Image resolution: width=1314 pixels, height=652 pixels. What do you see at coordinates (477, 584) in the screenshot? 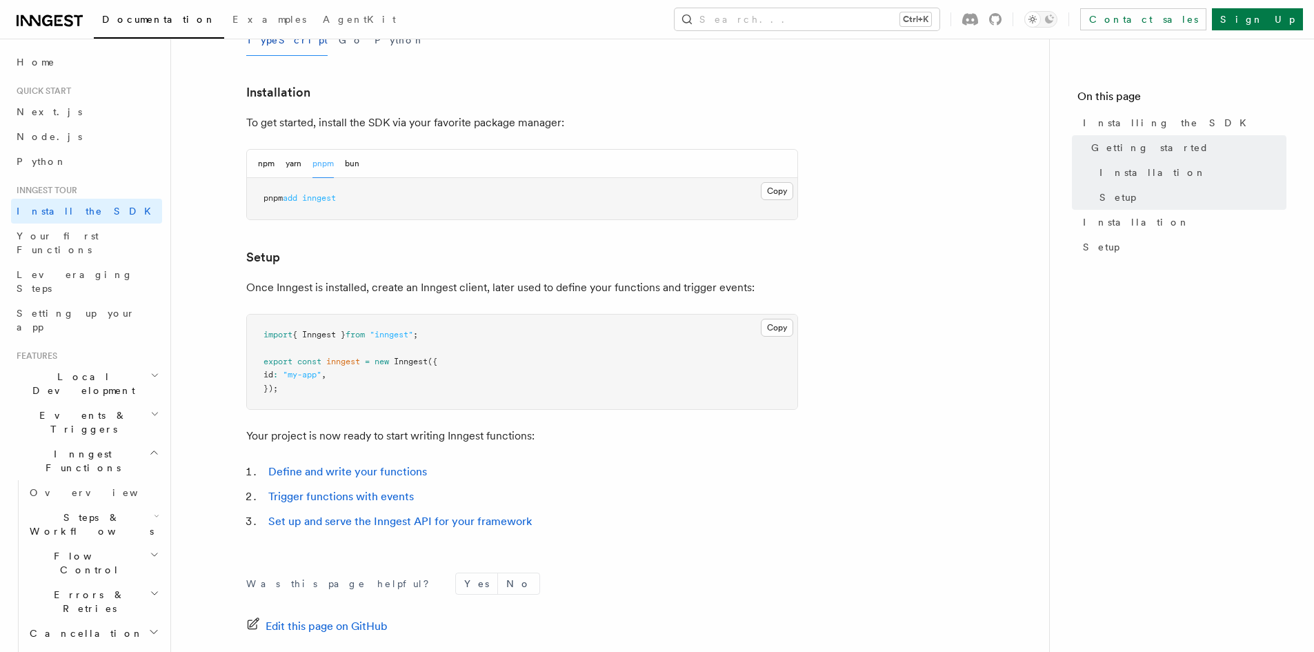
I see `button: Yes` at bounding box center [477, 584].